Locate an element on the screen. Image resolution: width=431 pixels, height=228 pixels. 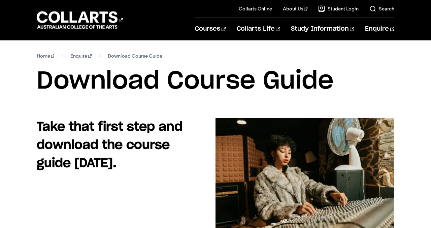
a: About Us is located at coordinates (295, 9).